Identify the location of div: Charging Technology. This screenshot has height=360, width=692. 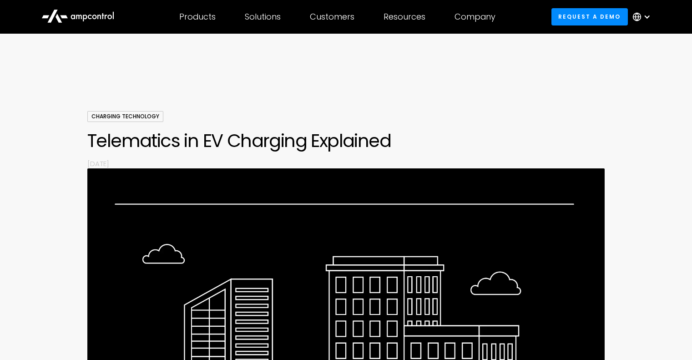
(125, 116).